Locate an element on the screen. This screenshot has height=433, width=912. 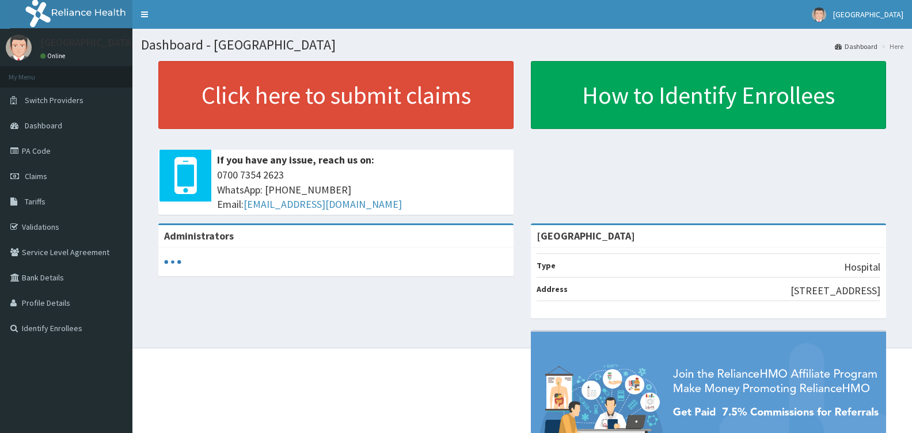
b: If you have any issue, reach us on: is located at coordinates (295, 160).